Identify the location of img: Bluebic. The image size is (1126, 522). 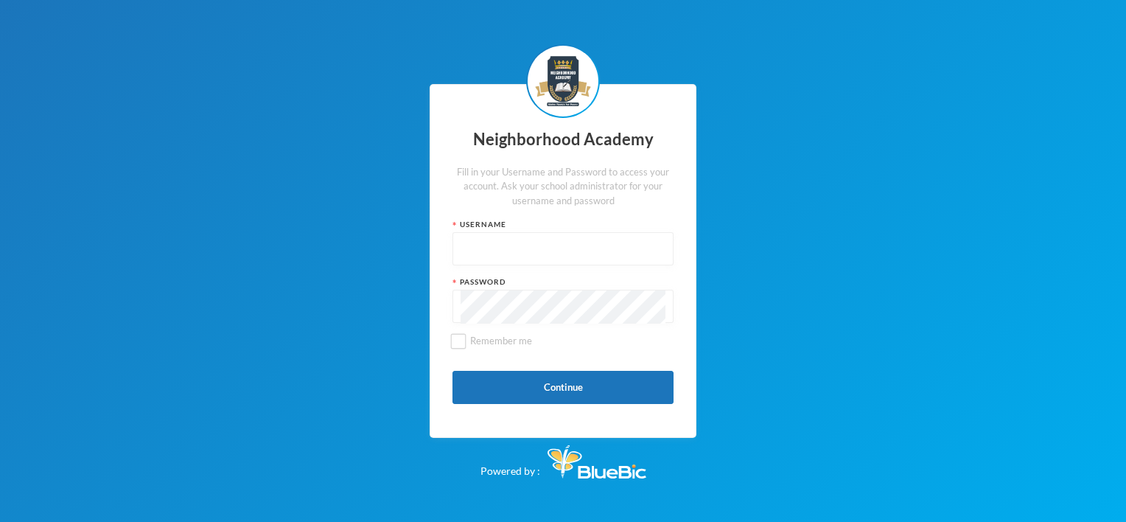
(597, 461).